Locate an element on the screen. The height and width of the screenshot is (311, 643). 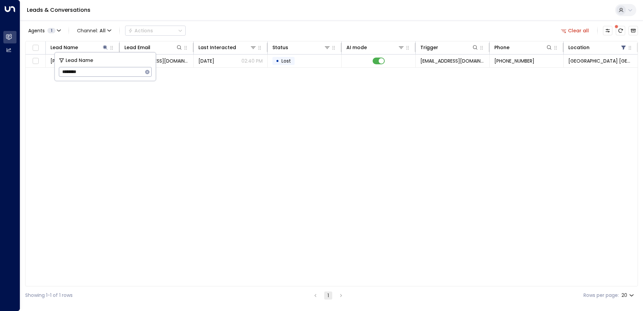
p: 02:40 PM is located at coordinates (252, 61).